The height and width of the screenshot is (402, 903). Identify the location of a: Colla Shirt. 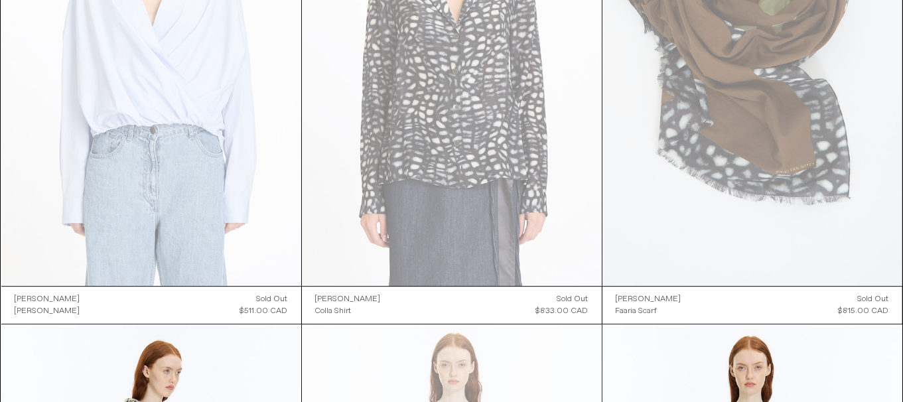
(348, 311).